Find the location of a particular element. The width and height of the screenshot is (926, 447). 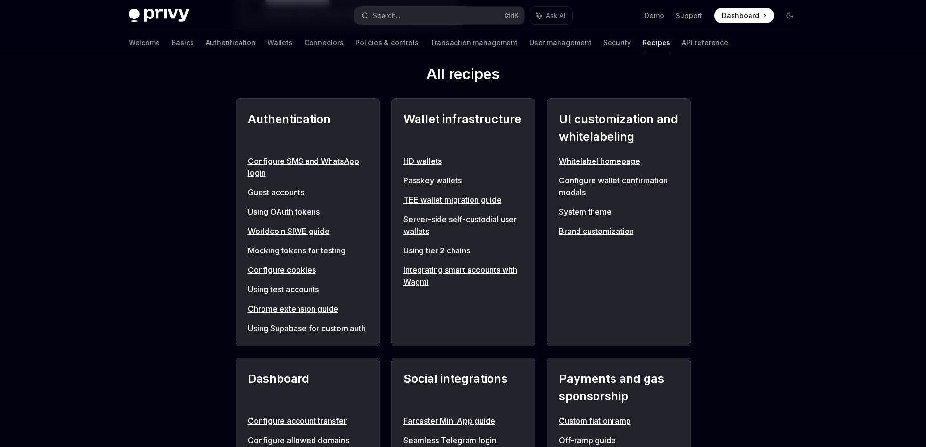

a: Using test accounts is located at coordinates (308, 289).